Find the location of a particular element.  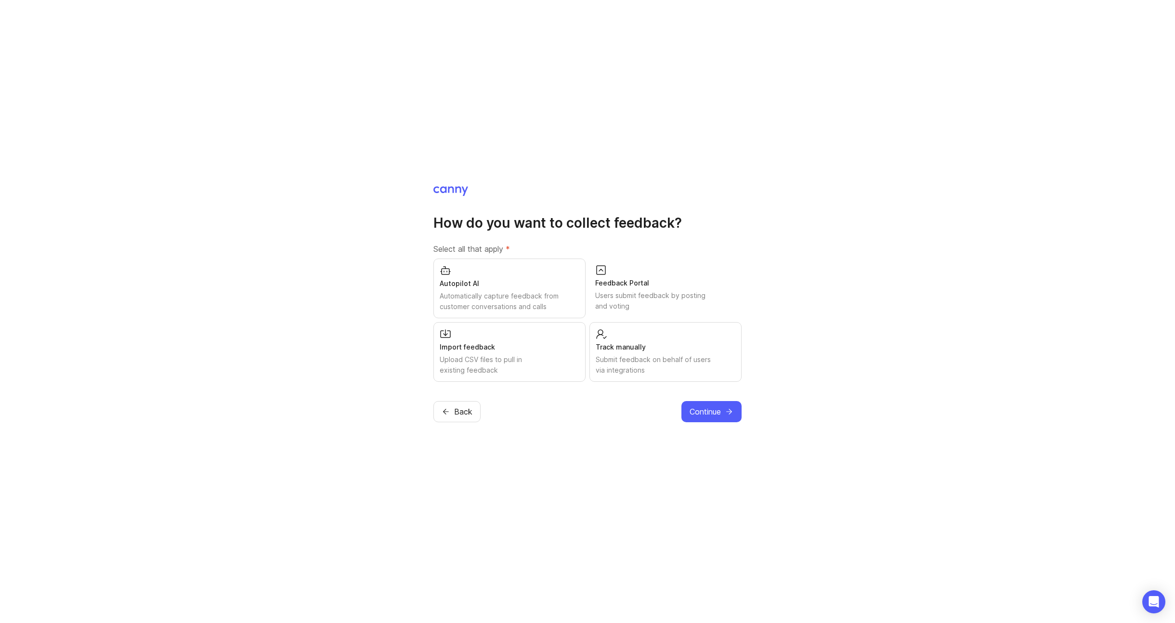

button: Back is located at coordinates (457, 412).